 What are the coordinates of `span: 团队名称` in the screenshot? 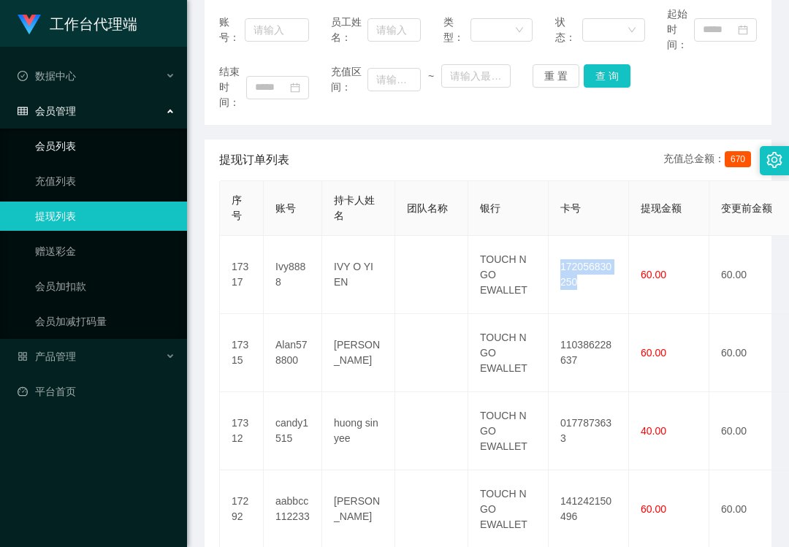 It's located at (427, 208).